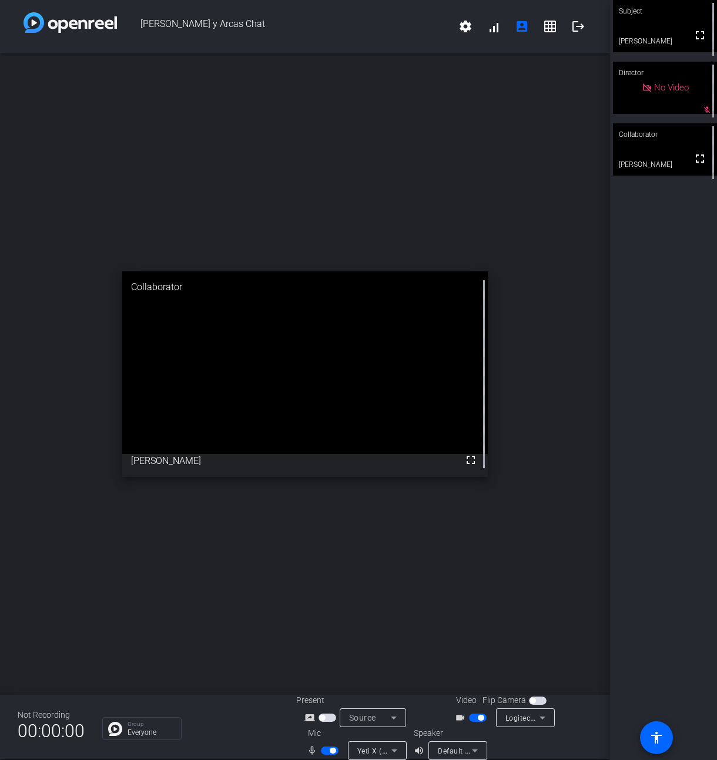  Describe the element at coordinates (517, 751) in the screenshot. I see `span: Default - Studio Display Speakers (05ac:1114)` at that location.